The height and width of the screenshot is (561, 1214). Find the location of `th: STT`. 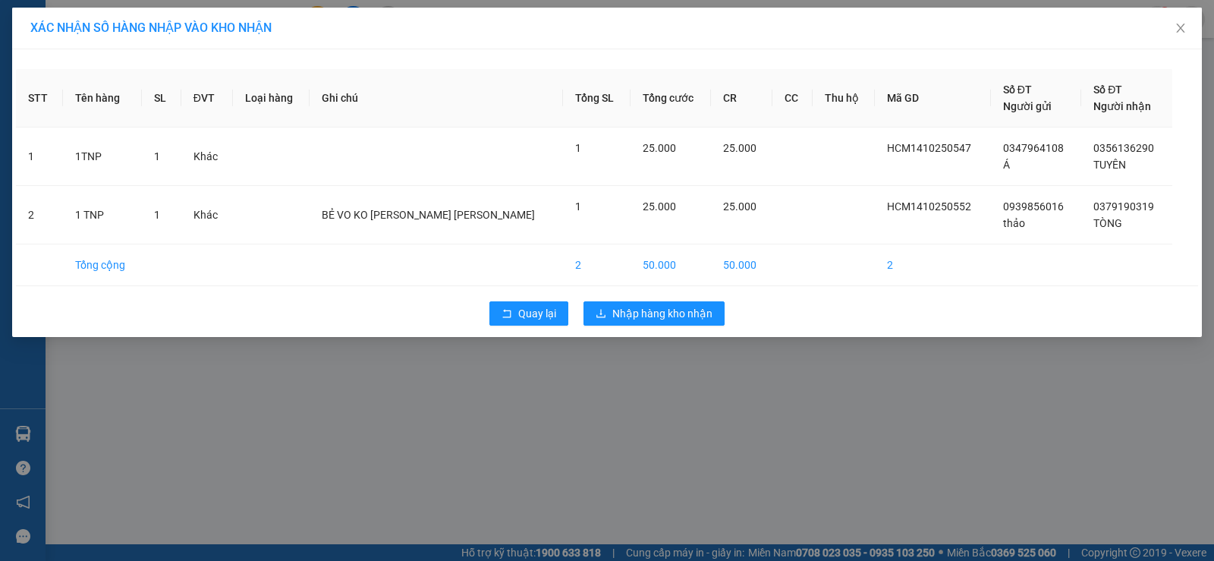

th: STT is located at coordinates (39, 98).